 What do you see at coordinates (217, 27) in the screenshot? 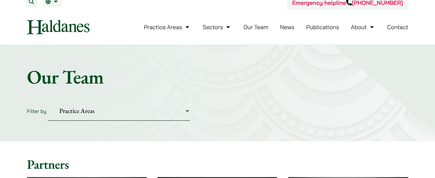
I see `a: Sectors` at bounding box center [217, 27].